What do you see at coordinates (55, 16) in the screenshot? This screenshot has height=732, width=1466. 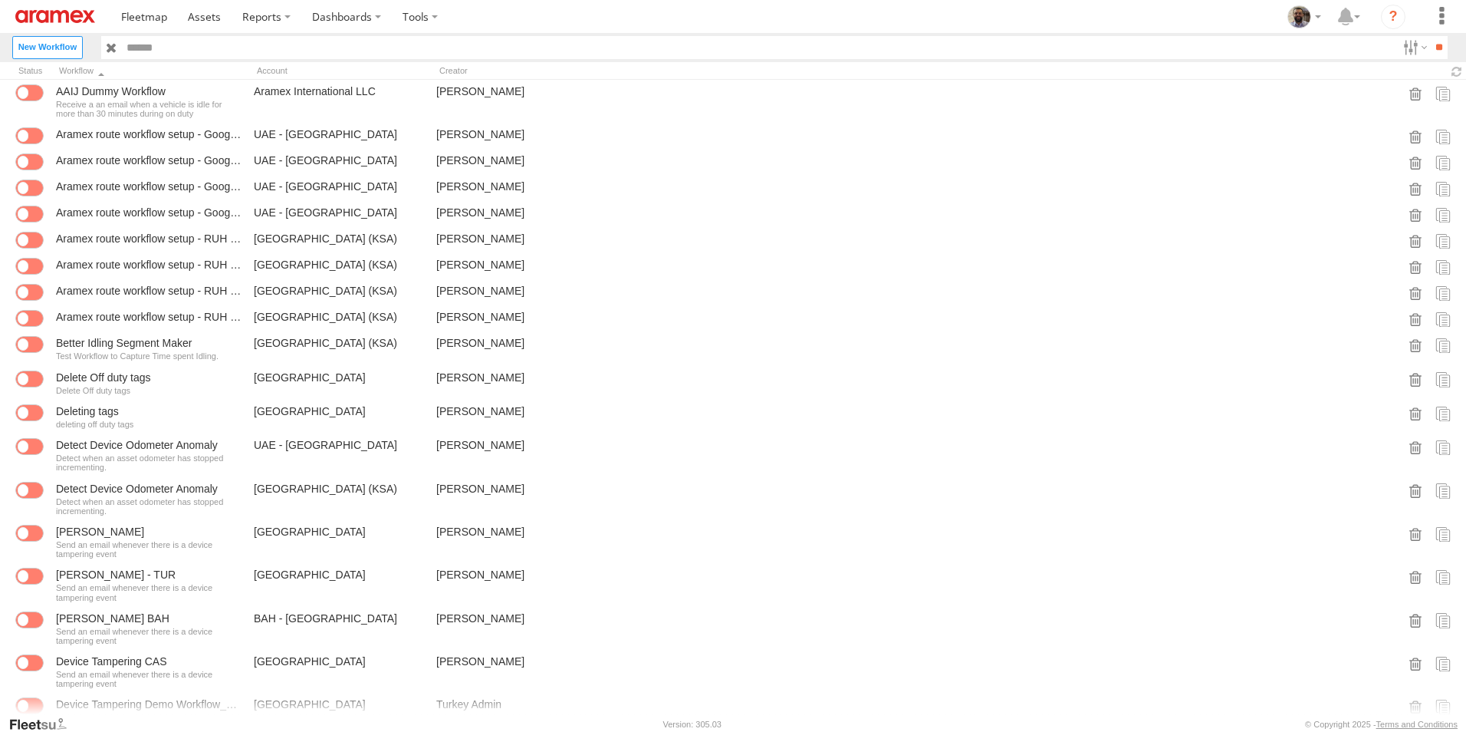 I see `img: aramex-logo.svg` at bounding box center [55, 16].